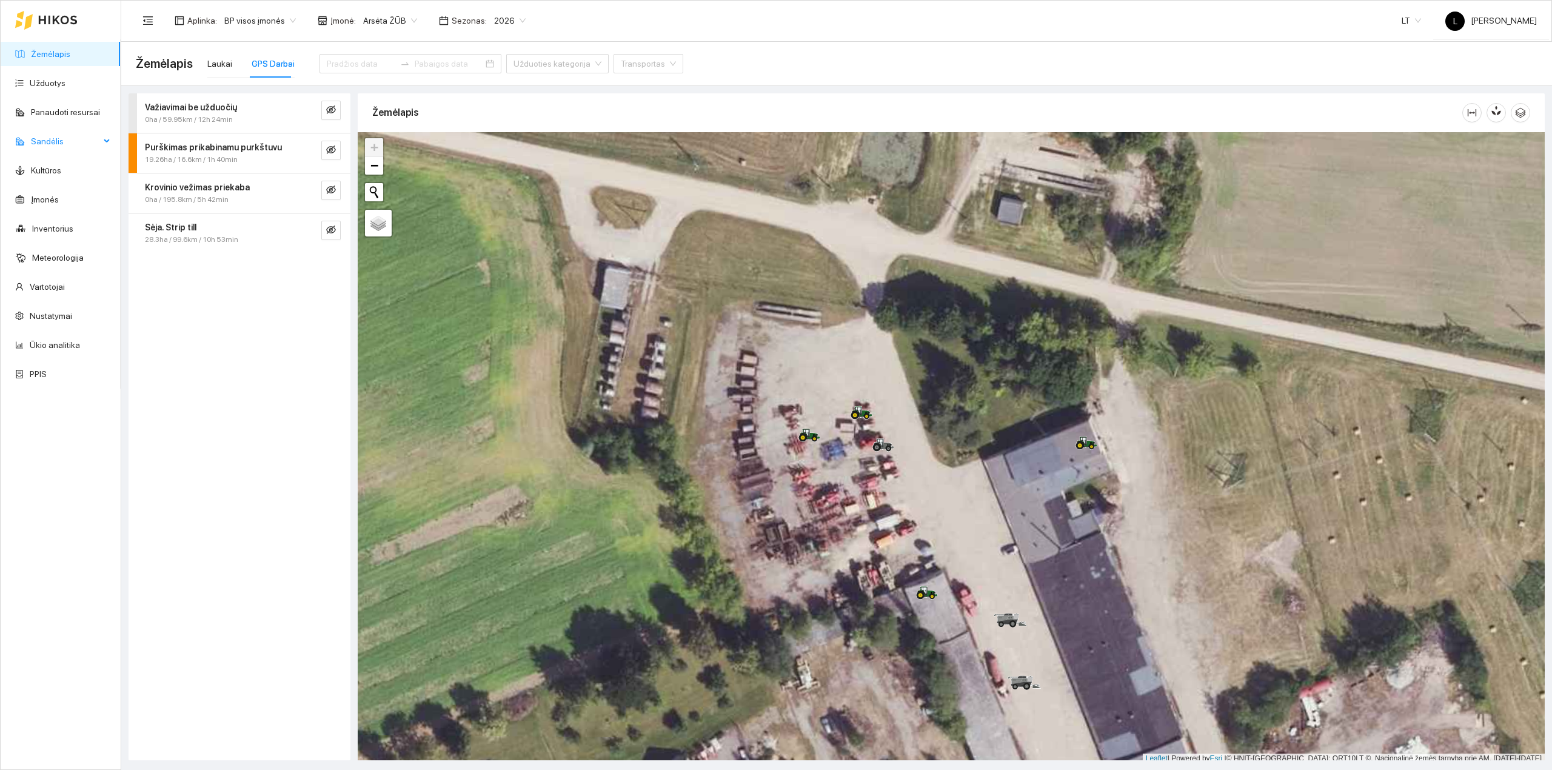  I want to click on span: column-width, so click(1472, 113).